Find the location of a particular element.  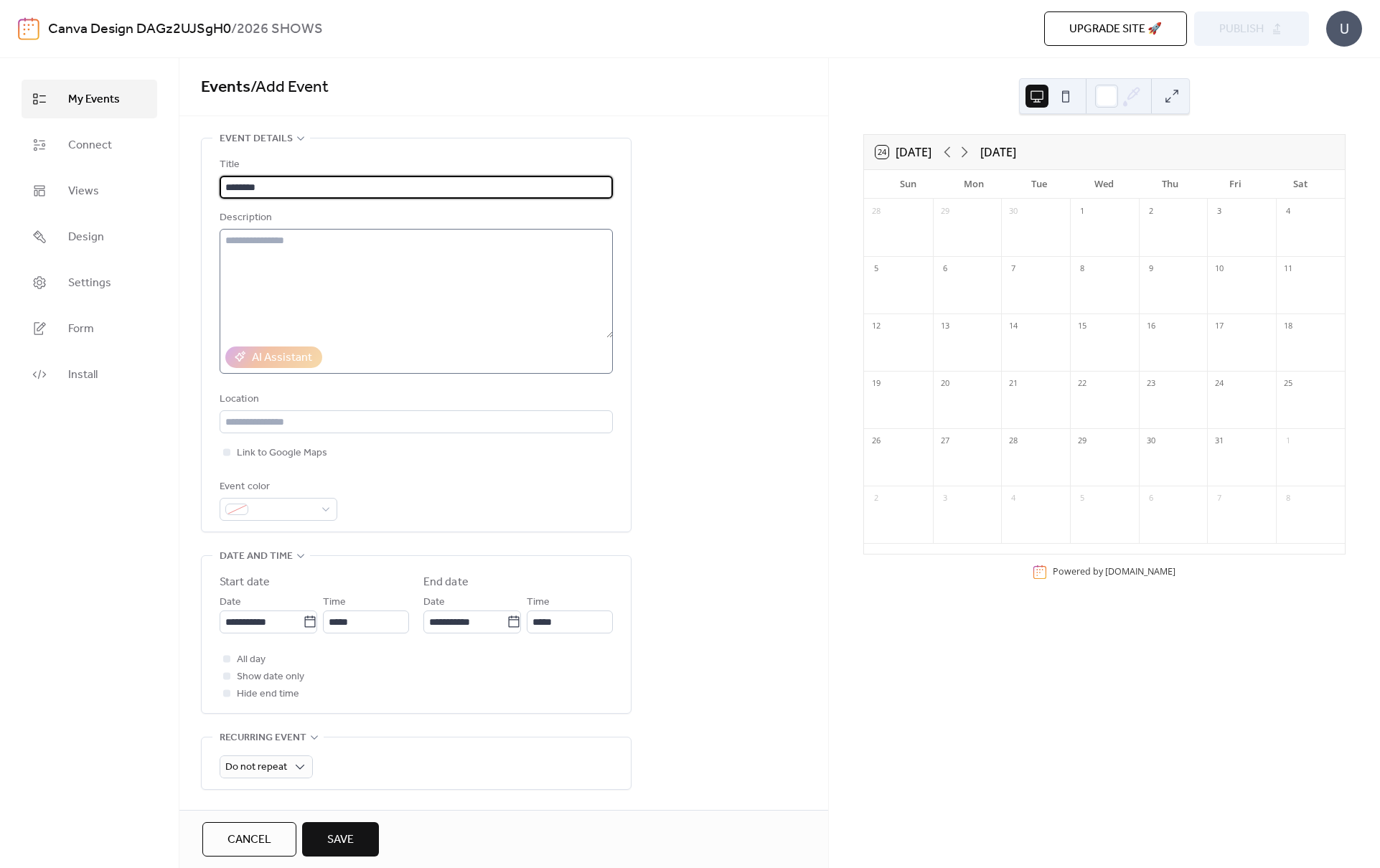

a: Canva Design DAGz2UJSgH0 is located at coordinates (139, 29).